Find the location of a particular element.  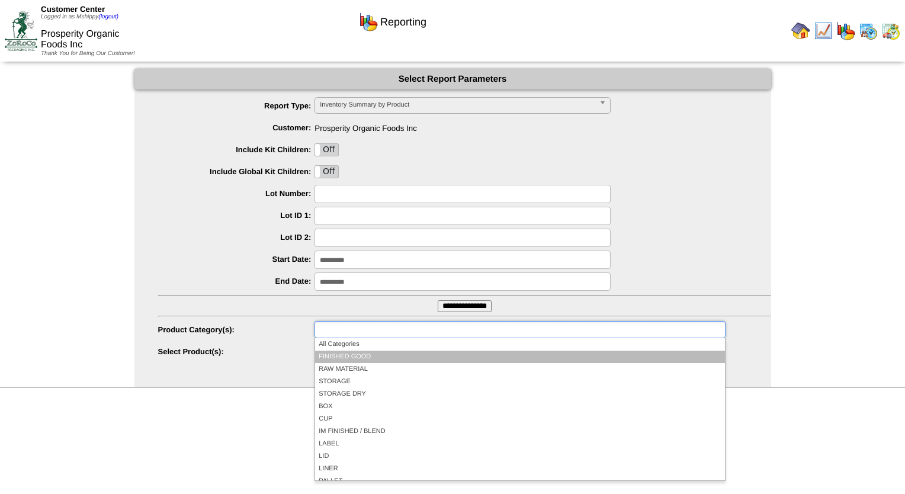

span: Inventory Summary by Product is located at coordinates (457, 105).